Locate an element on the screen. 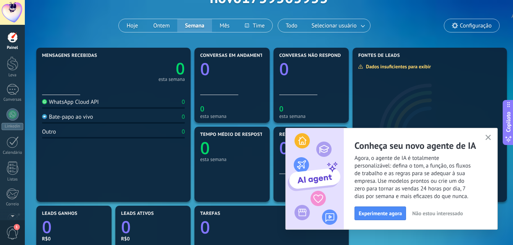  div: Leva is located at coordinates (13, 75).